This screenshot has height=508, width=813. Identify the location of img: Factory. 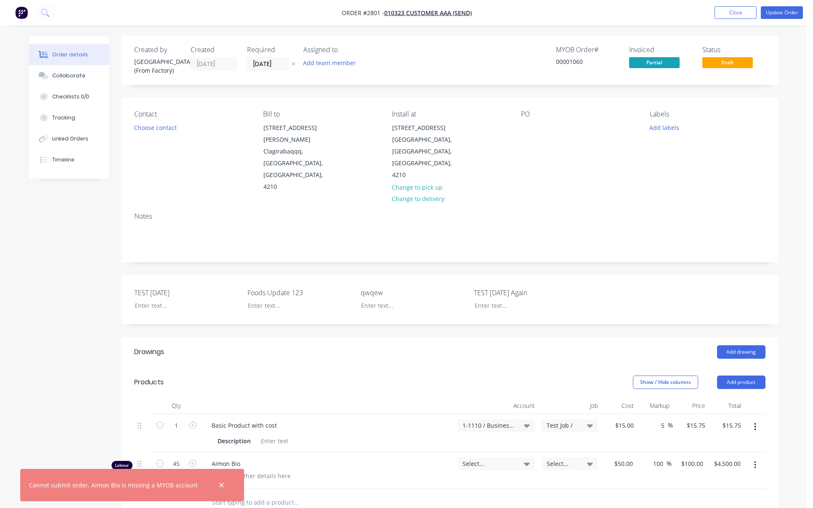
(21, 13).